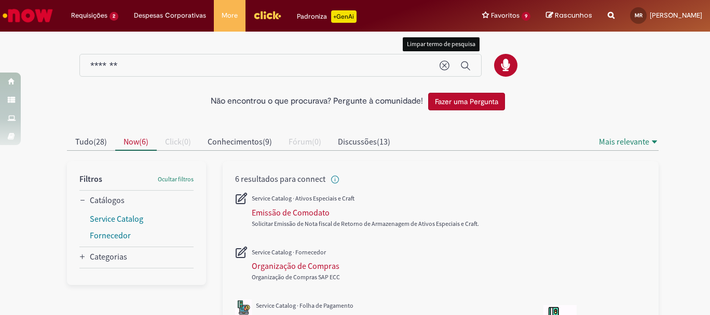 The image size is (710, 315). Describe the element at coordinates (267, 15) in the screenshot. I see `img: click_logo_yellow_360x200.png` at that location.